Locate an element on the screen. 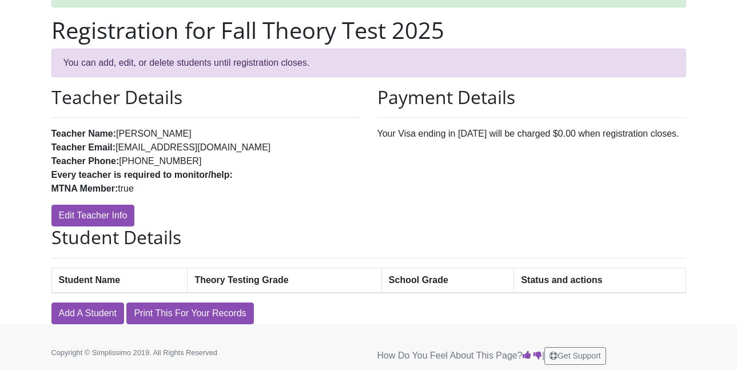  strong: Every teacher is required to monitor/help: is located at coordinates (142, 174).